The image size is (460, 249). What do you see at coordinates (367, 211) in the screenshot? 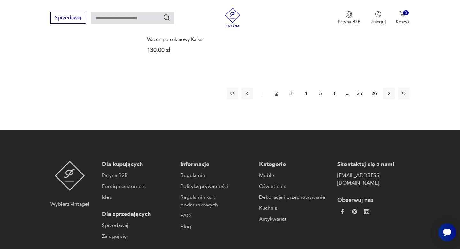
I see `img: c2fd9cf7f39615d9d6839a72ae8e59e5.webp` at bounding box center [367, 211].